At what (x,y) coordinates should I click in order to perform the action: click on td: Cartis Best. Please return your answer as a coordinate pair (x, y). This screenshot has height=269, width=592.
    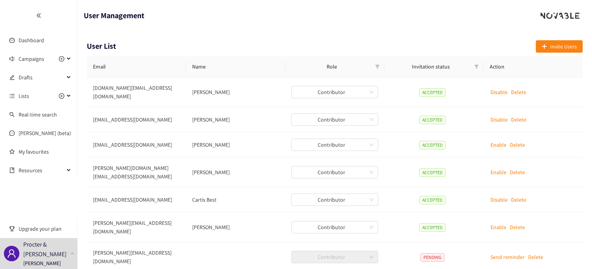
    Looking at the image, I should click on (235, 200).